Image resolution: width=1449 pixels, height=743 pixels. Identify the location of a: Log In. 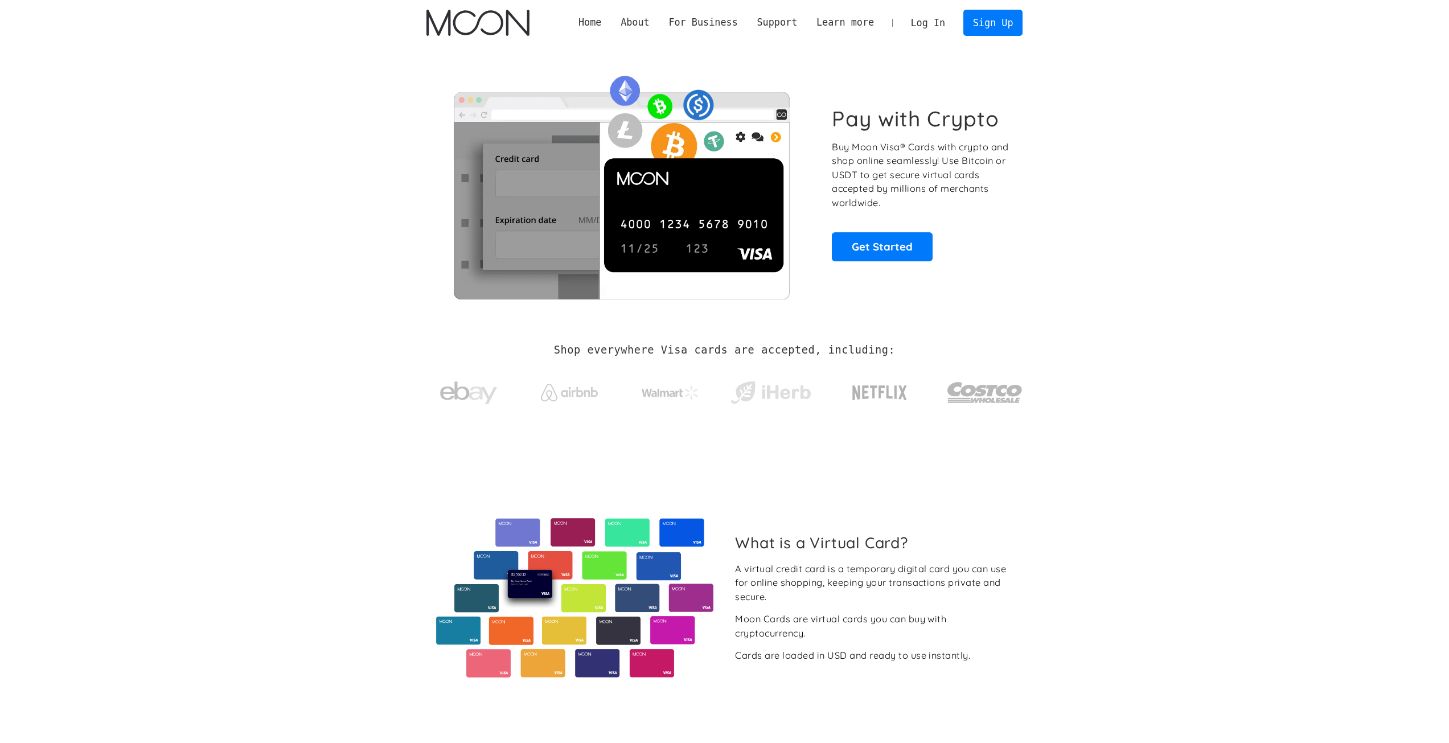
(928, 23).